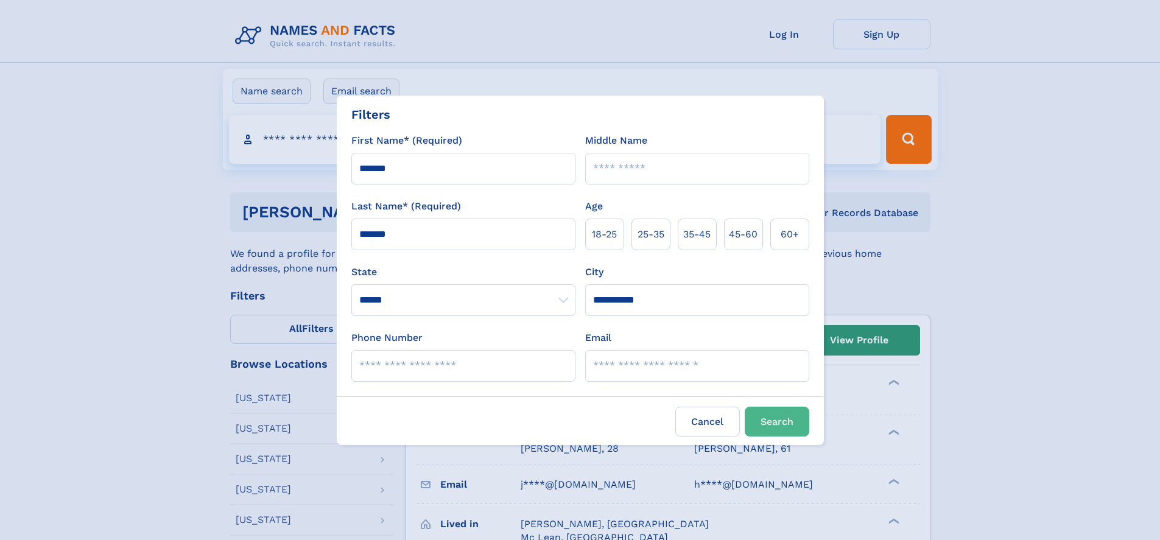 This screenshot has width=1160, height=540. Describe the element at coordinates (594, 272) in the screenshot. I see `label: City` at that location.